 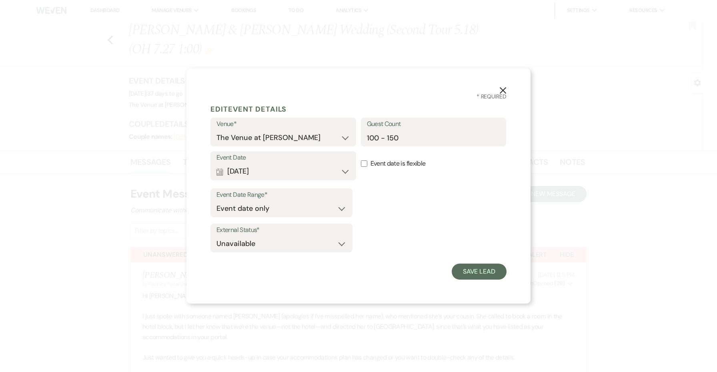 What do you see at coordinates (364, 164) in the screenshot?
I see `input: Event date is flexible` at bounding box center [364, 164].